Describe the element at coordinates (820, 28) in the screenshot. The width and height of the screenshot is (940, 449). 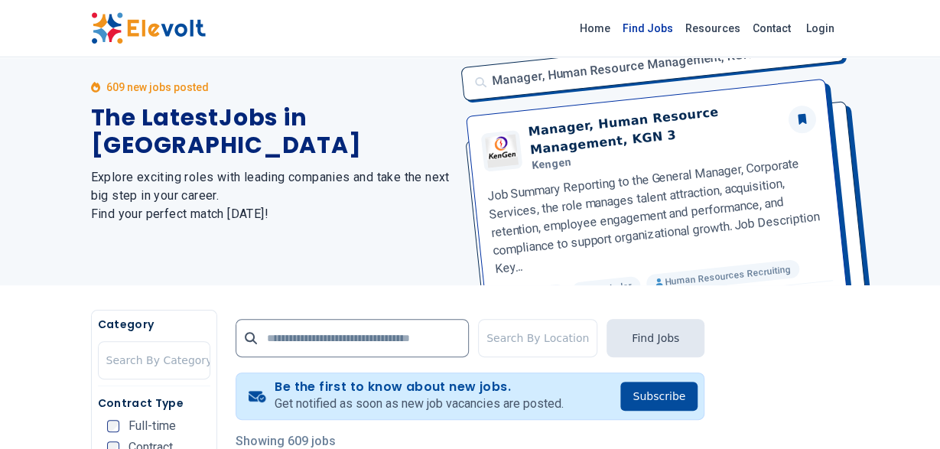
I see `a: Login` at that location.